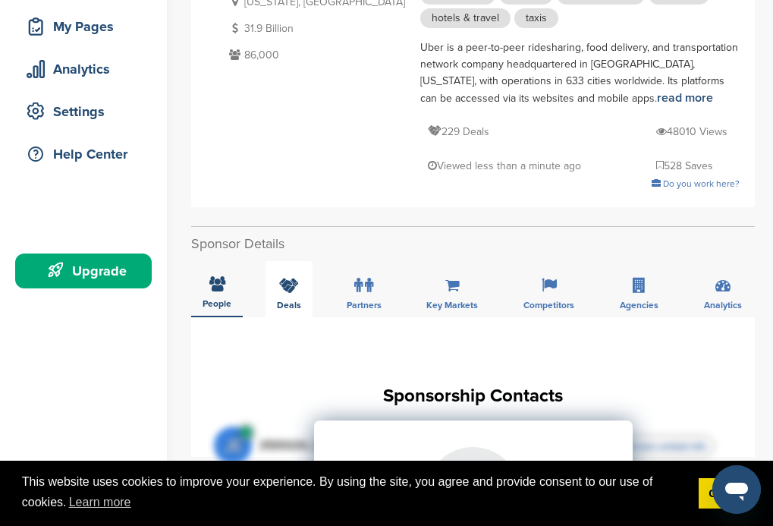 This screenshot has width=773, height=526. I want to click on a: Settings, so click(83, 111).